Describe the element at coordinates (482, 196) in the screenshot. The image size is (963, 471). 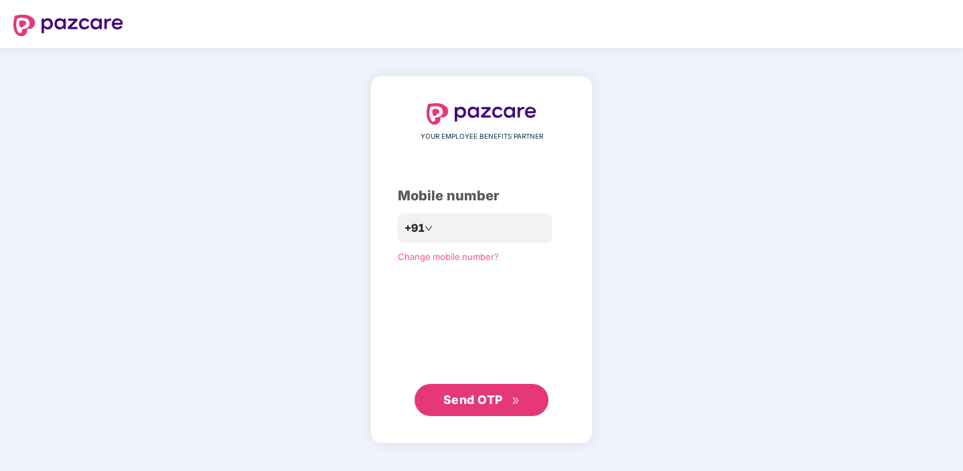
I see `div: Mobile number` at that location.